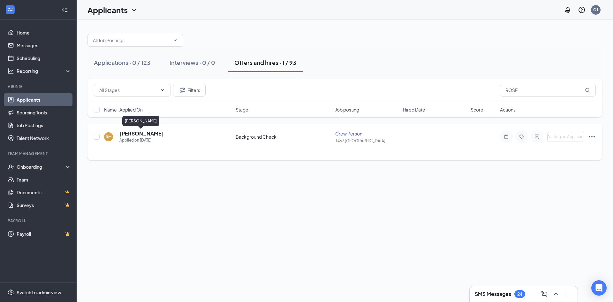 The height and width of the screenshot is (302, 613). What do you see at coordinates (566, 137) in the screenshot?
I see `button: Waiting on Applicant` at bounding box center [566, 137].